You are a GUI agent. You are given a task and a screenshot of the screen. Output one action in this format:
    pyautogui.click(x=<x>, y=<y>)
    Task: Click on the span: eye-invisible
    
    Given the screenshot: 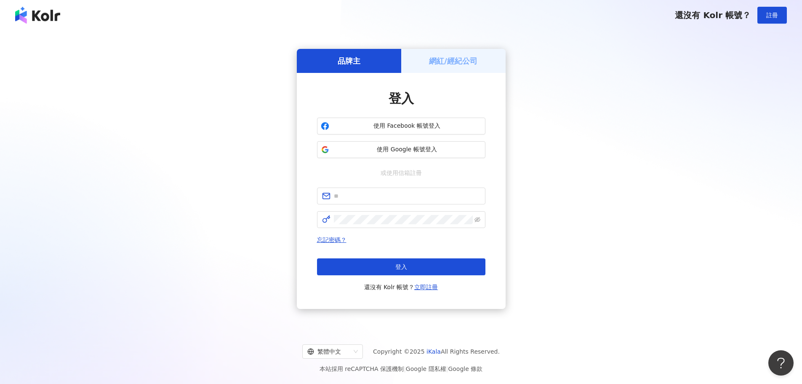 What is the action you would take?
    pyautogui.click(x=478, y=219)
    